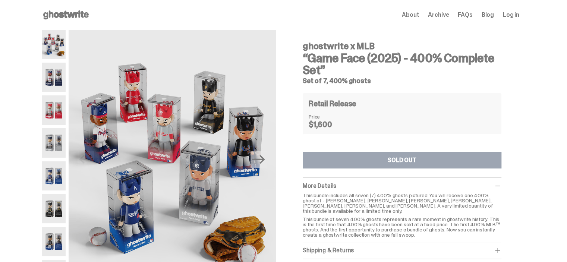 Image resolution: width=567 pixels, height=262 pixels. What do you see at coordinates (402, 160) in the screenshot?
I see `button: SOLD OUT` at bounding box center [402, 160].